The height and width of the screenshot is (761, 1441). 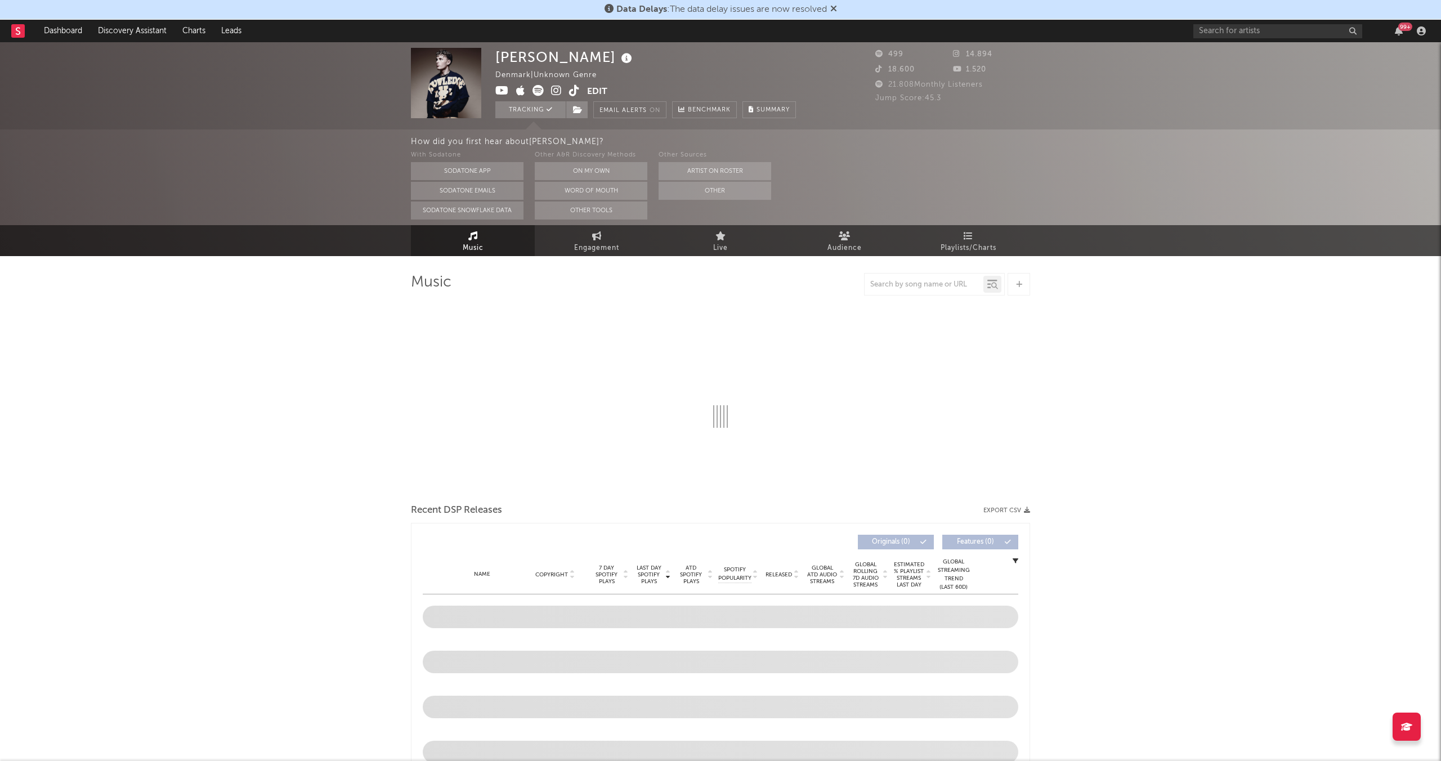 I want to click on a: Discovery Assistant, so click(x=132, y=31).